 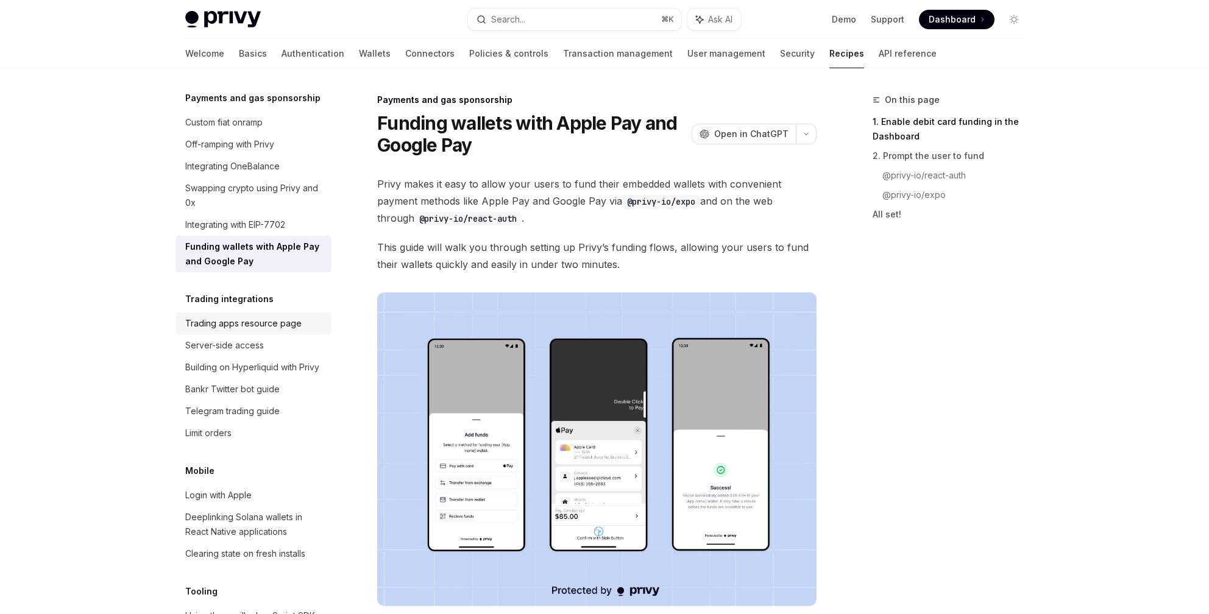 I want to click on a: Funding wallets with Apple Pay and Google Pay, so click(x=254, y=254).